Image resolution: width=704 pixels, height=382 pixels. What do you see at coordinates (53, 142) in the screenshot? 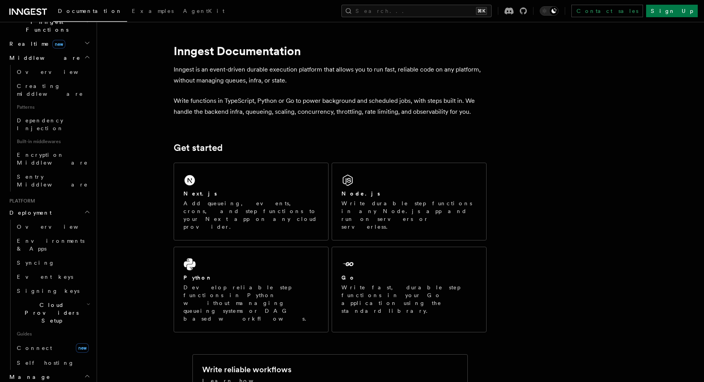
I see `span: Built-in middlewares` at bounding box center [53, 142].